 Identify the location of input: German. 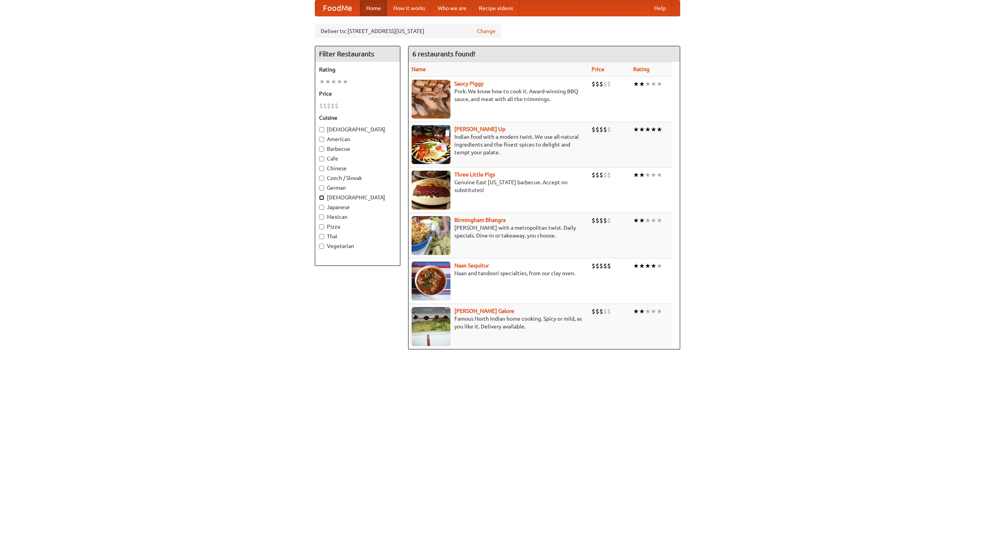
(322, 188).